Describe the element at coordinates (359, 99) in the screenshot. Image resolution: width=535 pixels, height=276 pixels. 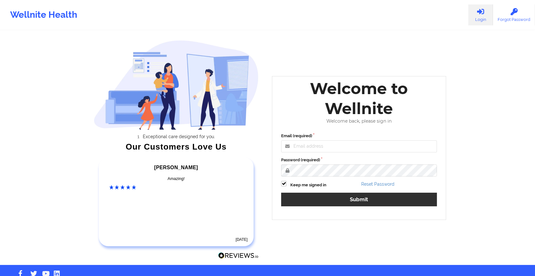
I see `div: Welcome to Wellnite` at that location.